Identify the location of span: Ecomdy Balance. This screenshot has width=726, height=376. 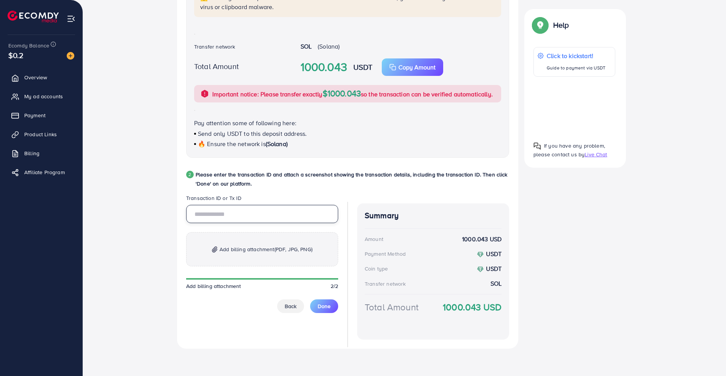
(29, 45).